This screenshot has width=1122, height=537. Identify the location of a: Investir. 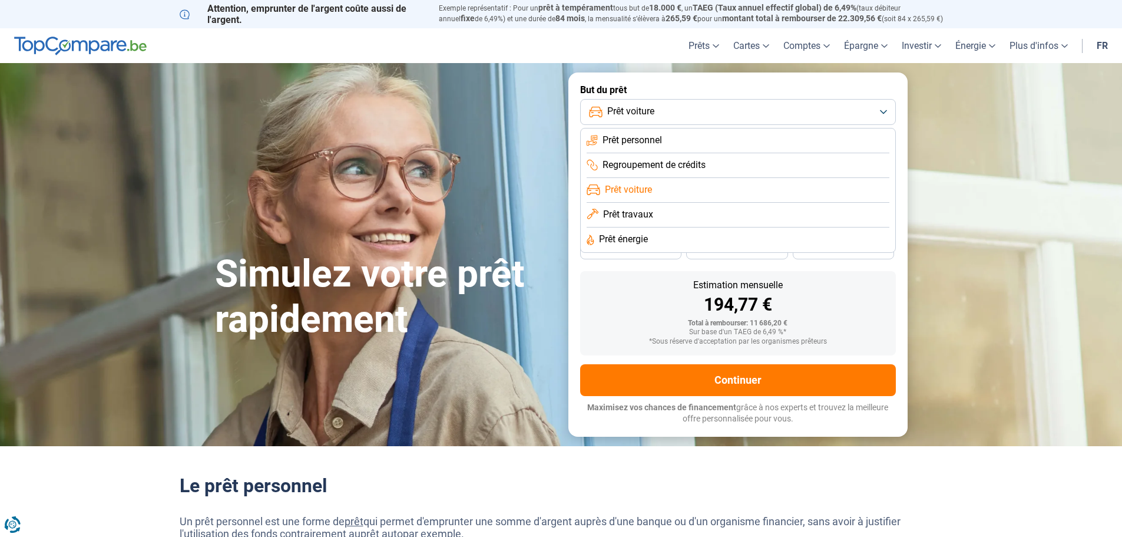
(921, 45).